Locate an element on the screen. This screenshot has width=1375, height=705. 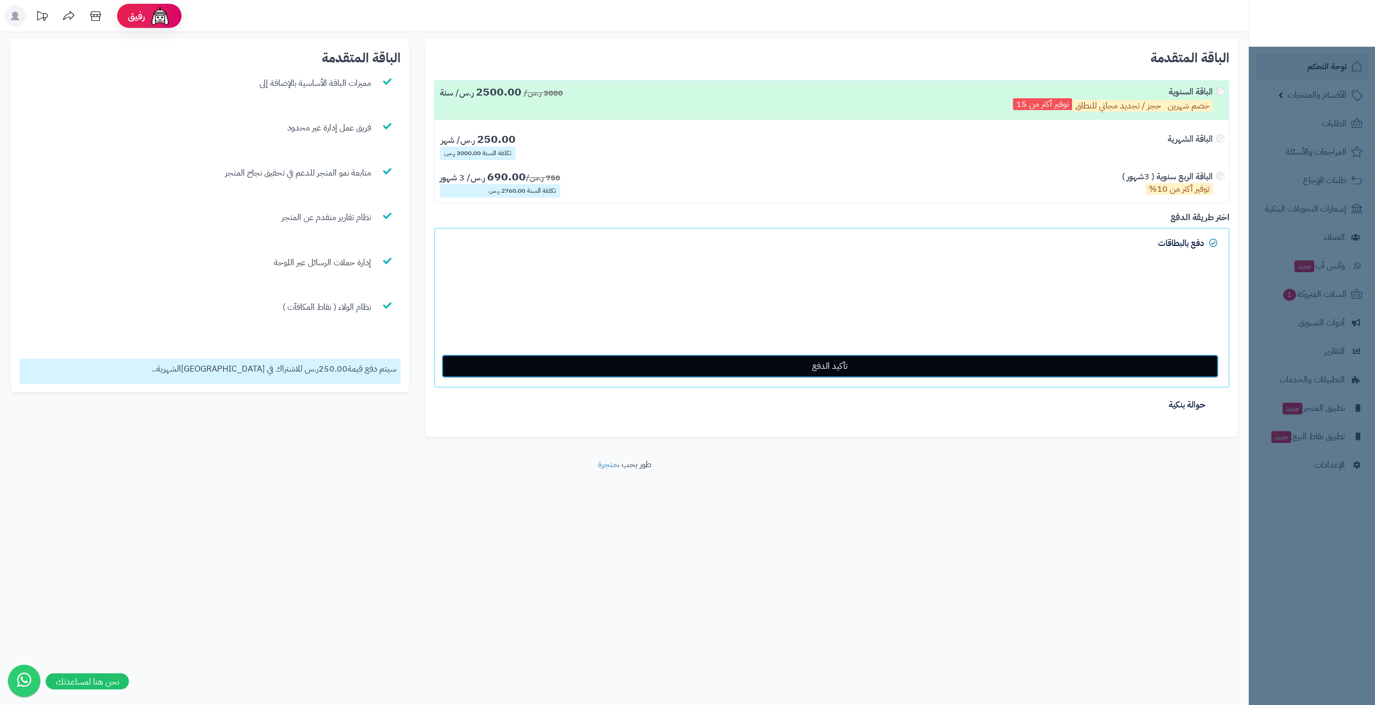
span: 690.00 is located at coordinates (507, 177).